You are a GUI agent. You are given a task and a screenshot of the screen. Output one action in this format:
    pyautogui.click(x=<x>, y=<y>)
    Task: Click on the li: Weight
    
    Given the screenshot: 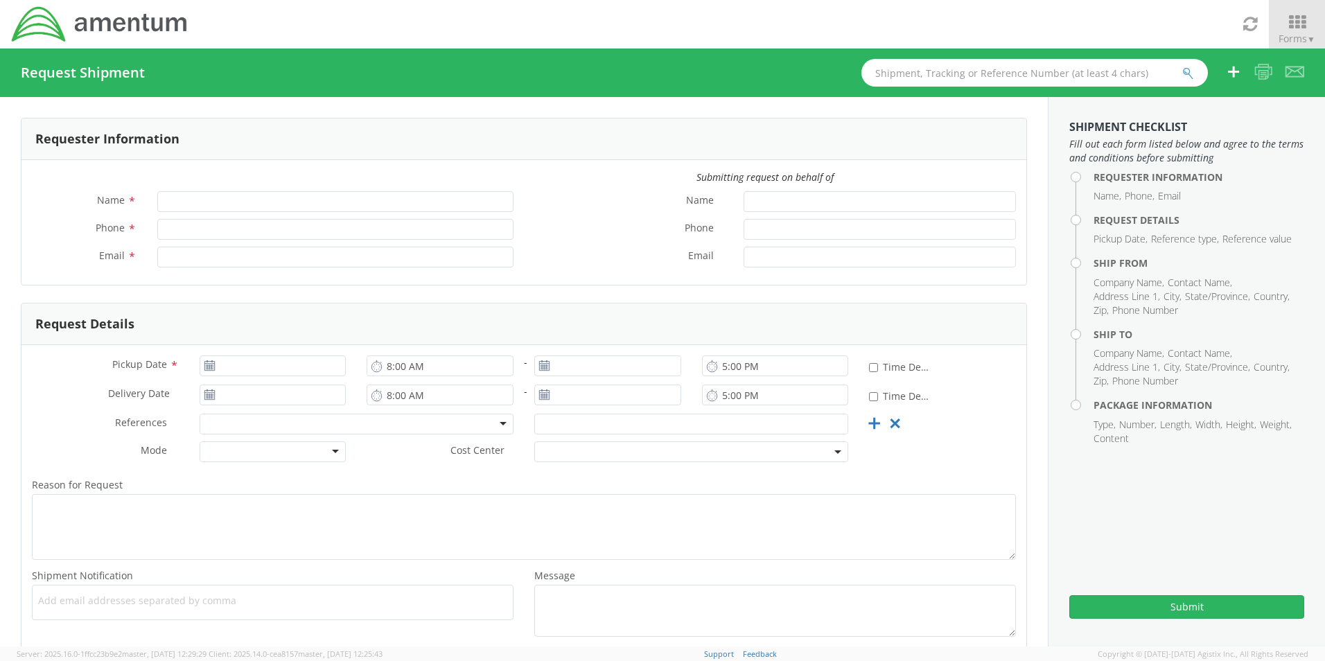 What is the action you would take?
    pyautogui.click(x=1276, y=425)
    